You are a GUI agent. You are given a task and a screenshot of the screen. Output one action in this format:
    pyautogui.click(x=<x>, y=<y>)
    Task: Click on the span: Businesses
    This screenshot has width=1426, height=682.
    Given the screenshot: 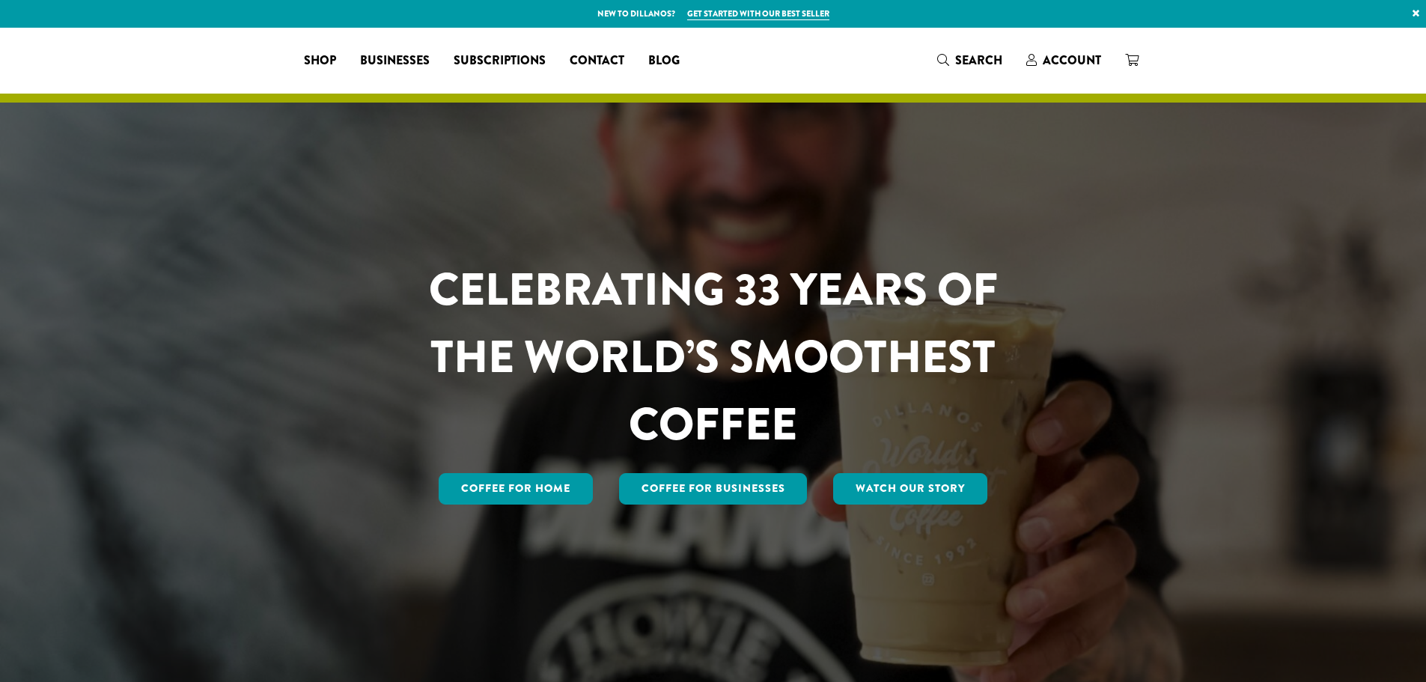 What is the action you would take?
    pyautogui.click(x=394, y=61)
    